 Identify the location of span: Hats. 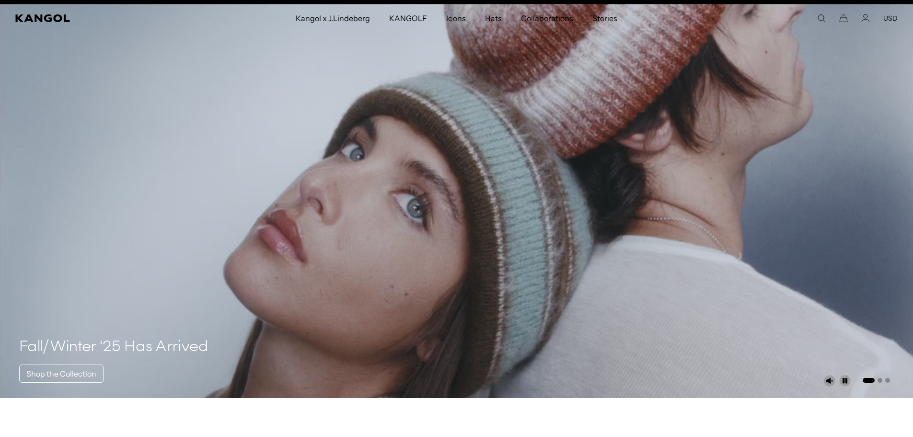
(493, 18).